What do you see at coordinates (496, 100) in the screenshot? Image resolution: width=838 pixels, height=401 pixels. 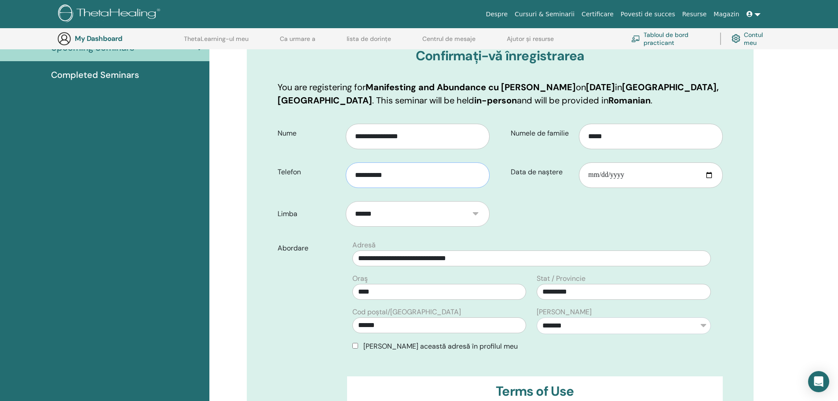 I see `b: in-person` at bounding box center [496, 100].